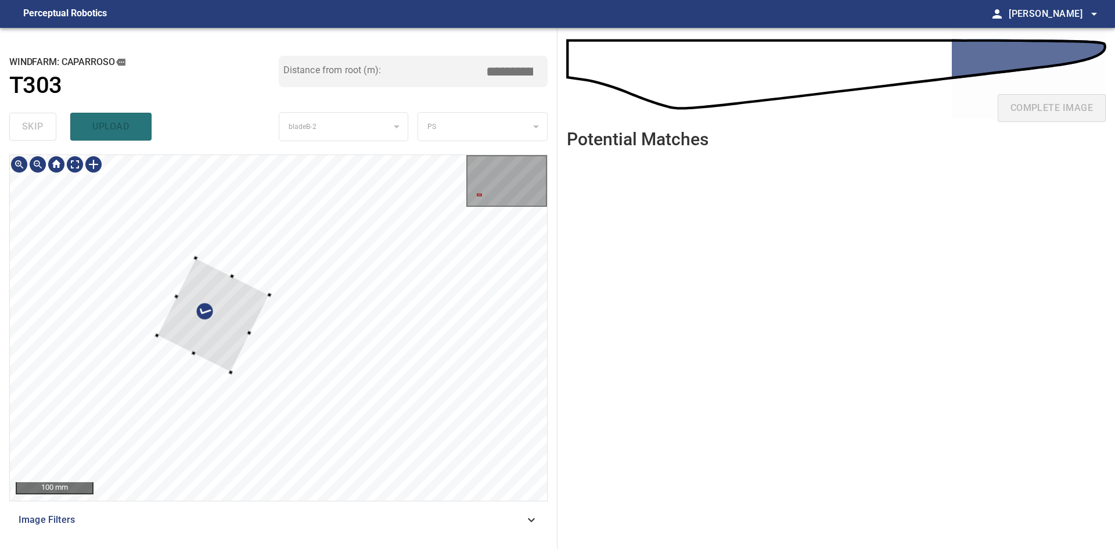  Describe the element at coordinates (75, 164) in the screenshot. I see `div: Toggle full page` at that location.